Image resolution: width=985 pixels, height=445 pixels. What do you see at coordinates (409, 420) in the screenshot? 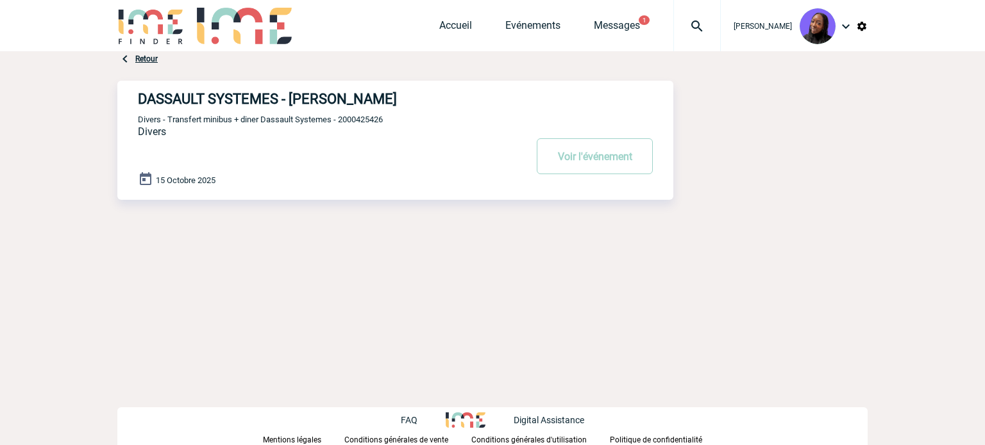
I see `p: FAQ` at bounding box center [409, 420].